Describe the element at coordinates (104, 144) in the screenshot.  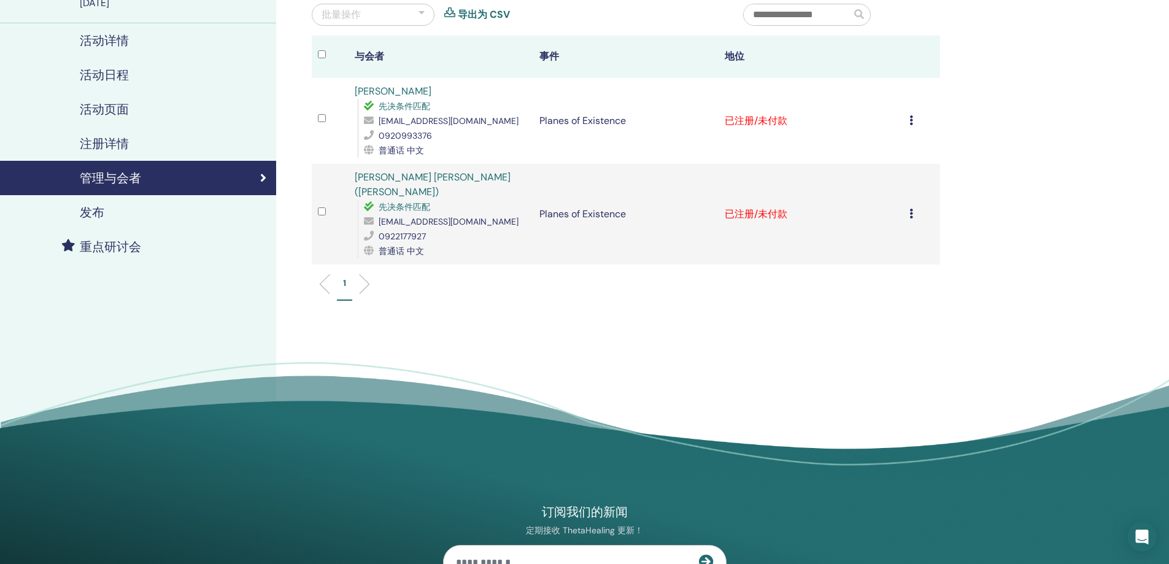
I see `h4: 注册详情` at that location.